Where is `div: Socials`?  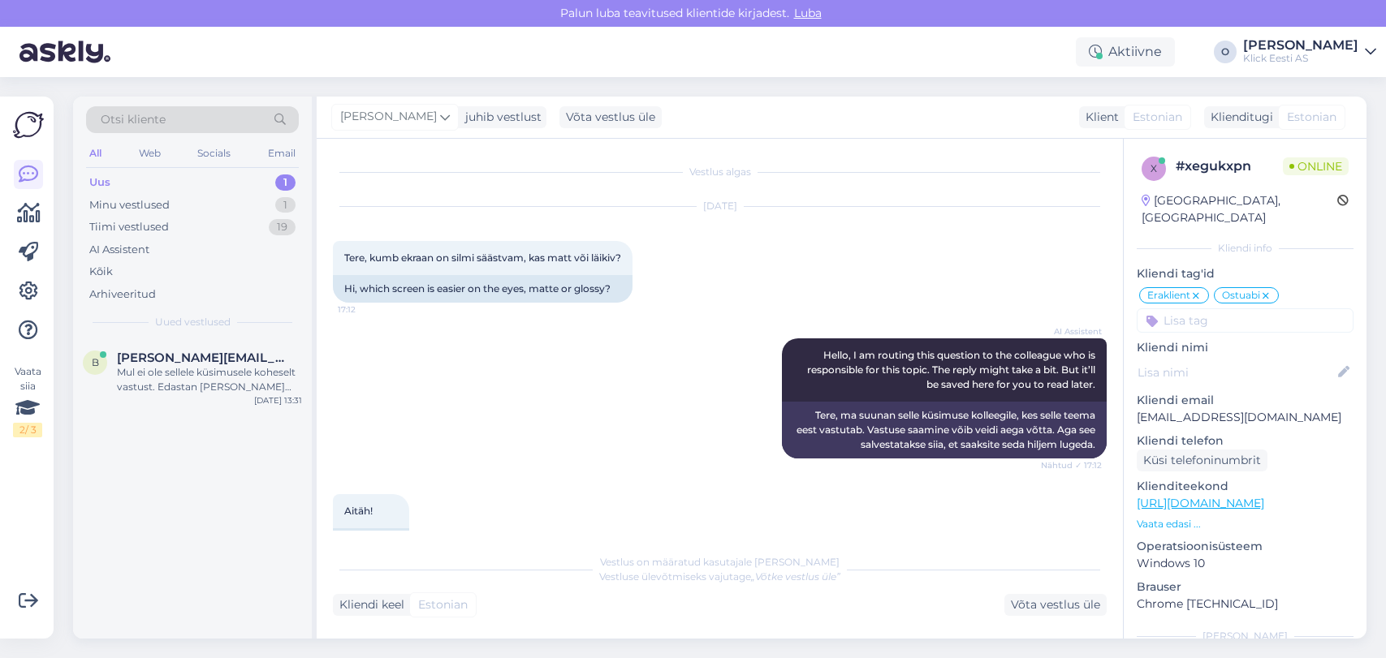
div: Socials is located at coordinates (214, 153).